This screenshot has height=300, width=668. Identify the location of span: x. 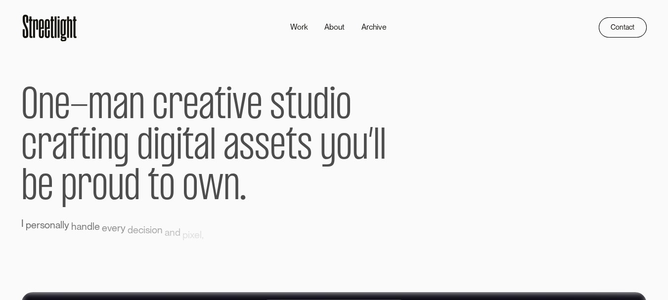
(192, 236).